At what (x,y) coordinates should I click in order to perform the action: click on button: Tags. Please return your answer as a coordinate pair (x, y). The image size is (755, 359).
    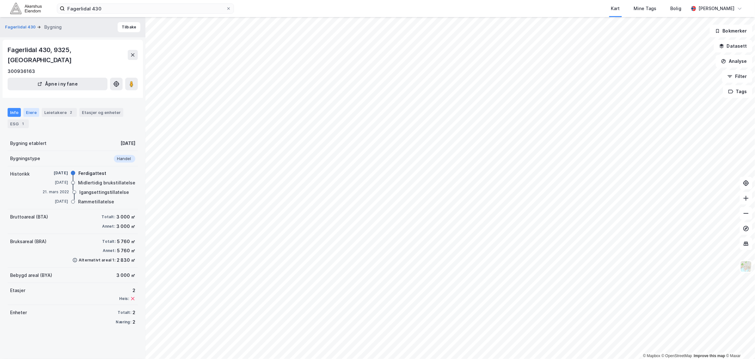
    Looking at the image, I should click on (737, 92).